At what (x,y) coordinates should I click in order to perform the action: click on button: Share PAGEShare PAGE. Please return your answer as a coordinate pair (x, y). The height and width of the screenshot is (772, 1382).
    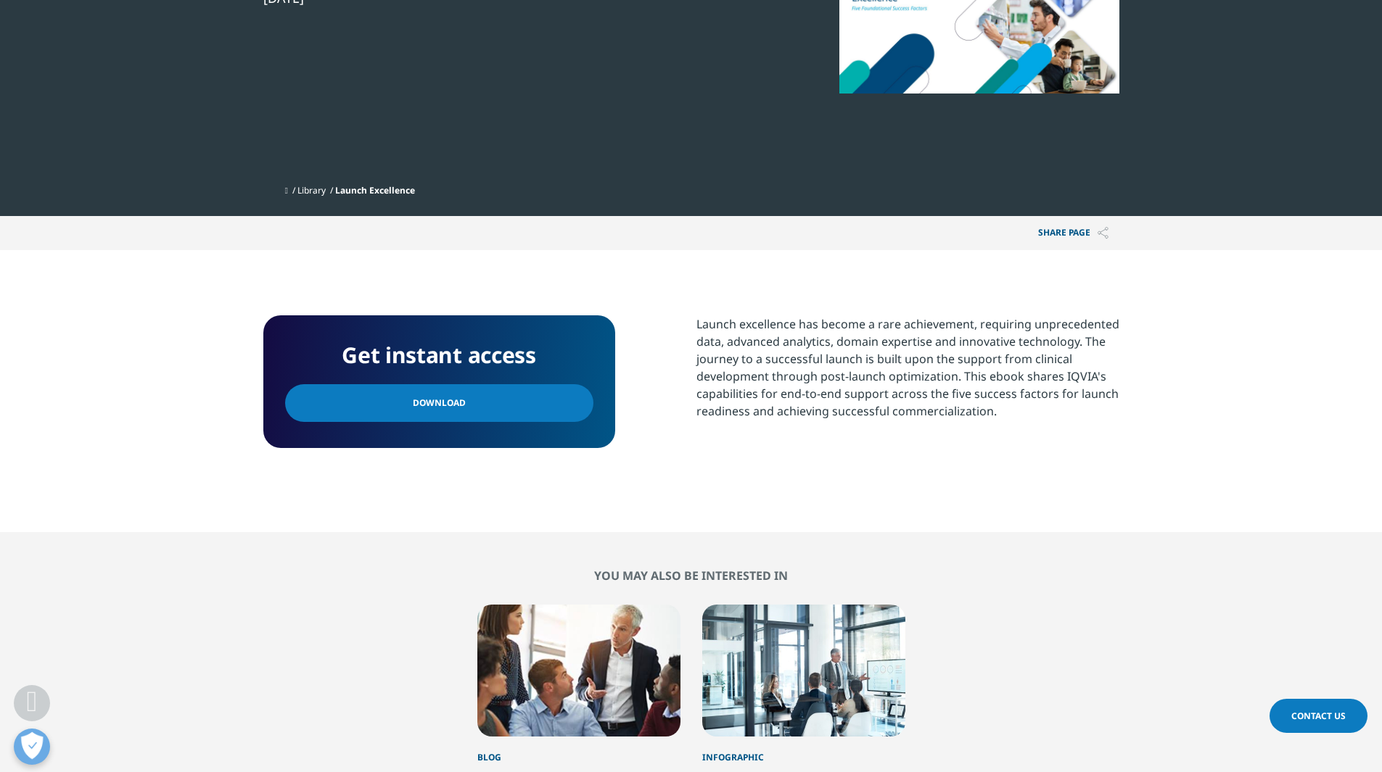
    Looking at the image, I should click on (1073, 233).